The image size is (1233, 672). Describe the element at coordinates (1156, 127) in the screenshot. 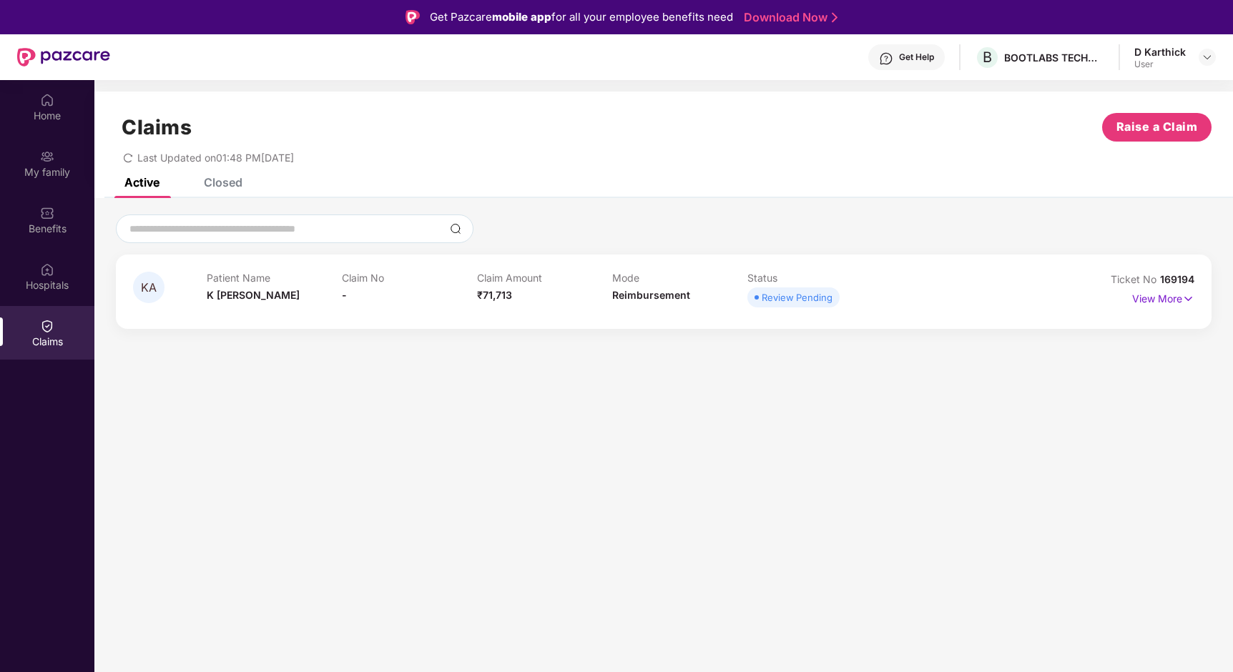

I see `button: Raise a Claim` at that location.